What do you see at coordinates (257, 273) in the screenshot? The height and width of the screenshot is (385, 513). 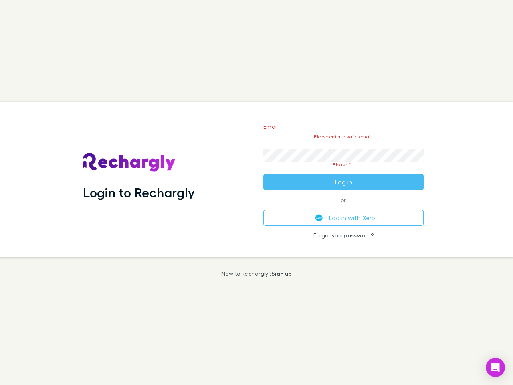 I see `p: New to Rechargly?` at bounding box center [257, 273].